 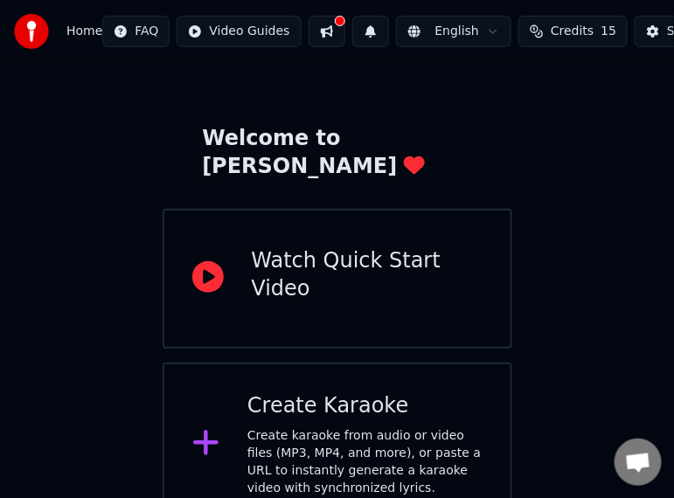 What do you see at coordinates (31, 31) in the screenshot?
I see `img: youka` at bounding box center [31, 31].